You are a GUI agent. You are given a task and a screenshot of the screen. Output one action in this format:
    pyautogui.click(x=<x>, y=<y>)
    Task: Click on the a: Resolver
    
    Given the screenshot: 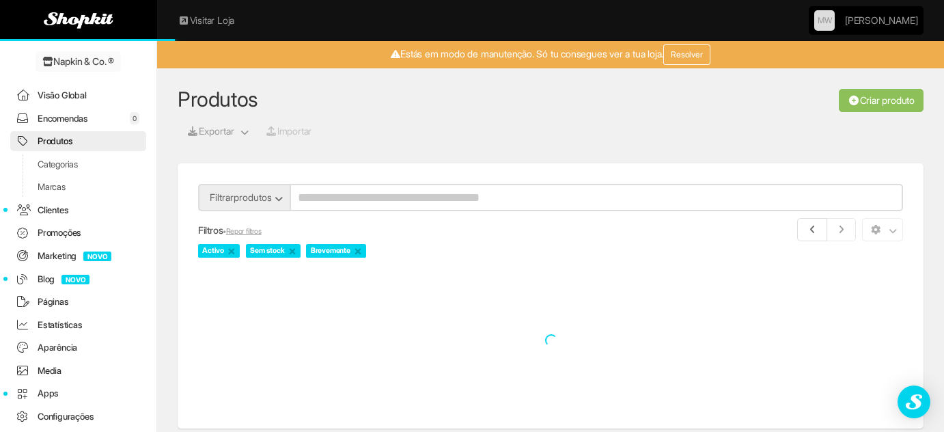 What is the action you would take?
    pyautogui.click(x=686, y=55)
    